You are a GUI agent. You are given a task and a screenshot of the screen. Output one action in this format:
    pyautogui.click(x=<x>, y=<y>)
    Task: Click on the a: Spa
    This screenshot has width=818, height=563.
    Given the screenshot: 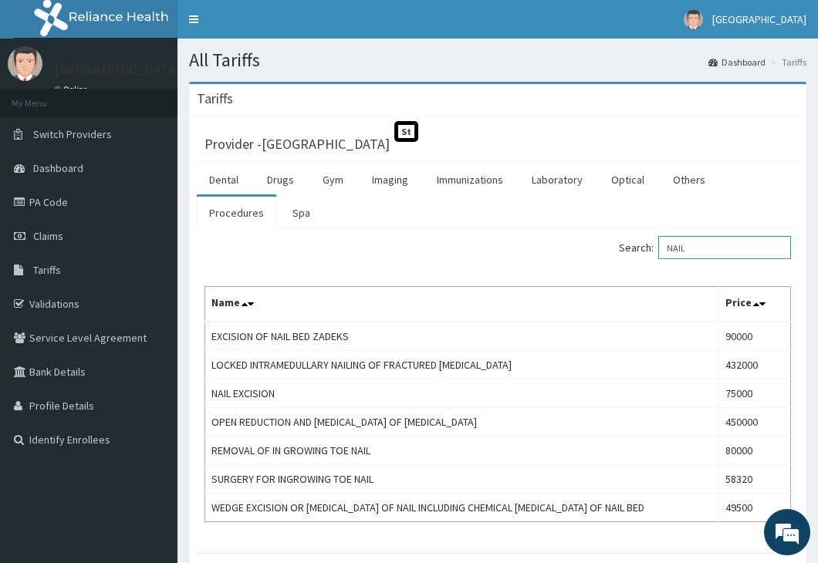 What is the action you would take?
    pyautogui.click(x=301, y=213)
    